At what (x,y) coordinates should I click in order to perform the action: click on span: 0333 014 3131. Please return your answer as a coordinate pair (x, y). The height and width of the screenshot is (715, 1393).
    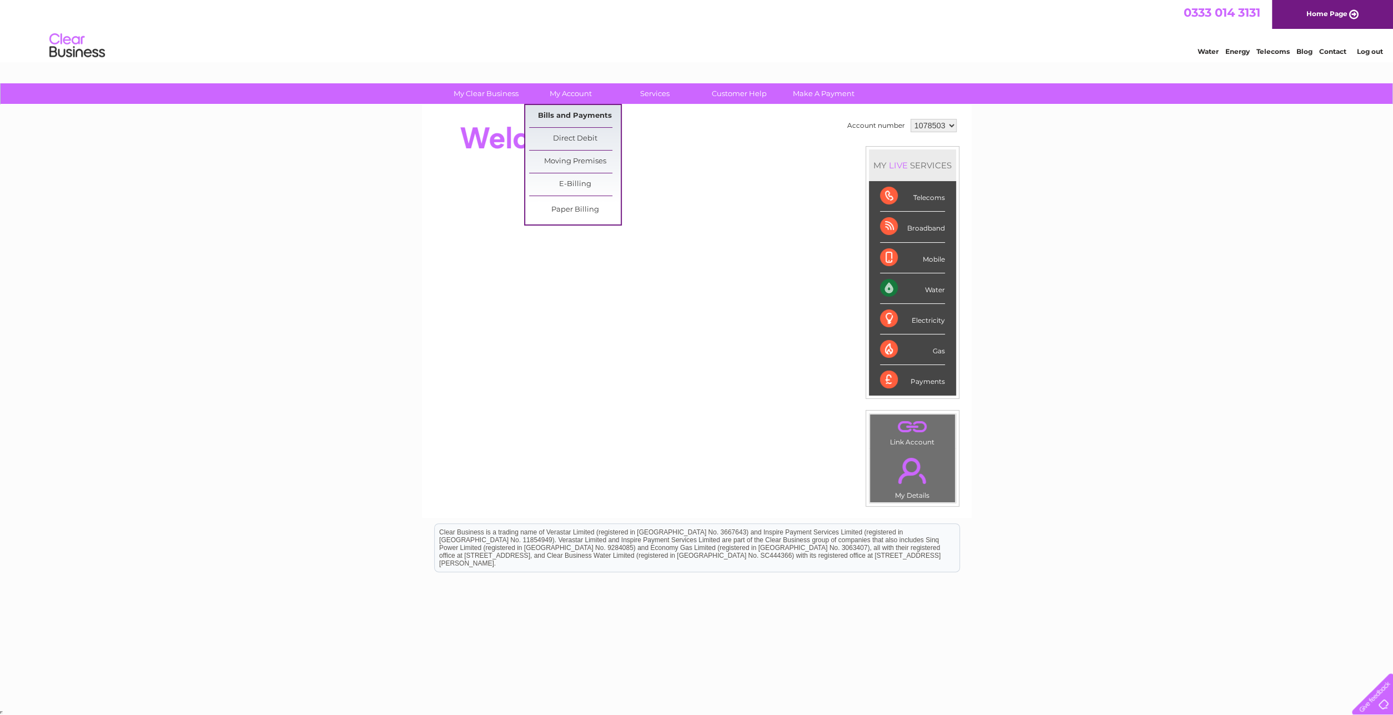
    Looking at the image, I should click on (1222, 12).